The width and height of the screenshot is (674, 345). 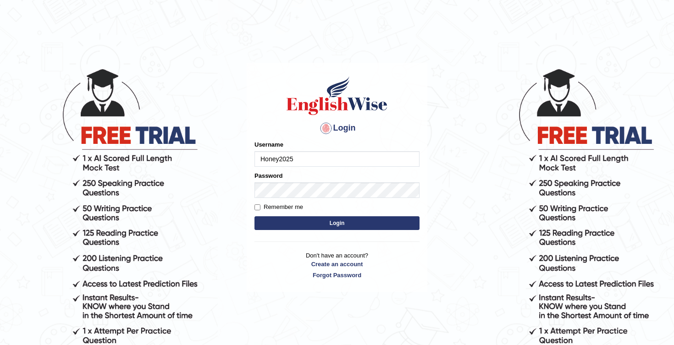 I want to click on input: Remember me, so click(x=257, y=207).